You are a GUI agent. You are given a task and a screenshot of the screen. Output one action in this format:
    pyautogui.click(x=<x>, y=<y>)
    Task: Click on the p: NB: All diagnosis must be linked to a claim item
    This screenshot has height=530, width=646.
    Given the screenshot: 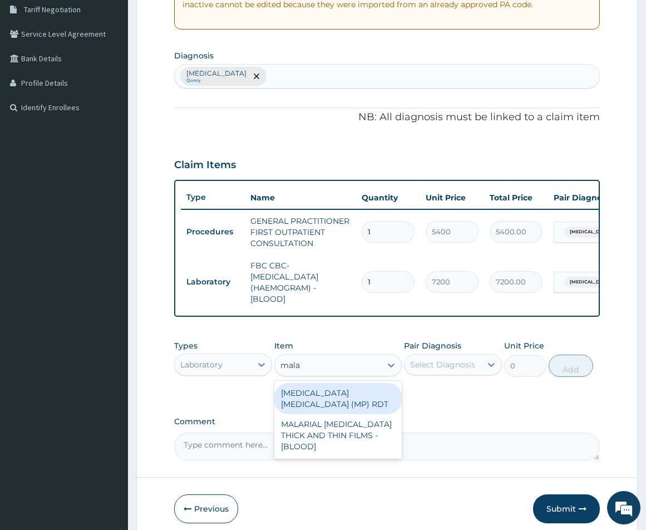 What is the action you would take?
    pyautogui.click(x=387, y=117)
    